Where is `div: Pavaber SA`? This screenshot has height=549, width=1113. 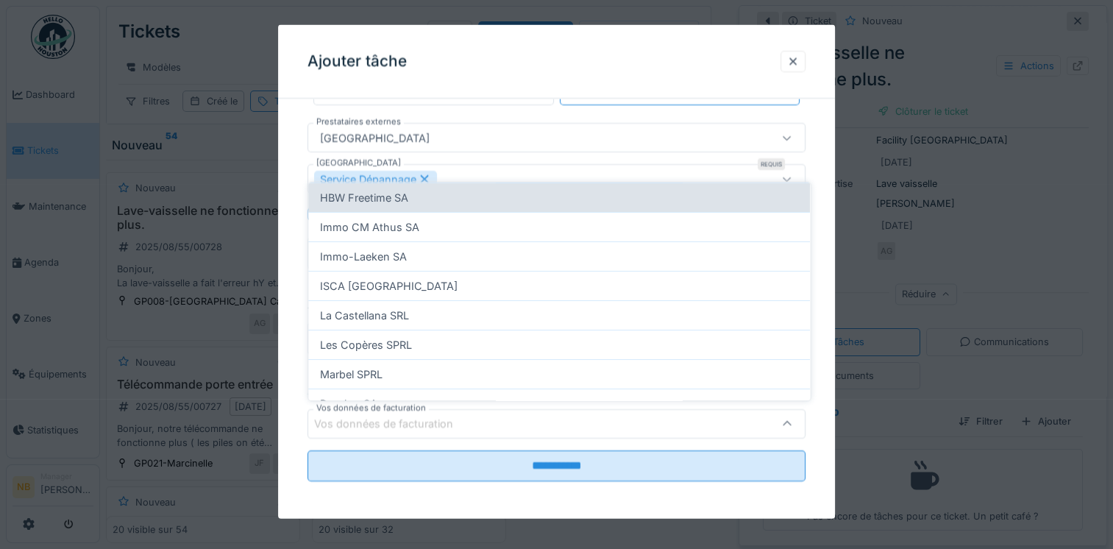
div: Pavaber SA is located at coordinates (559, 403).